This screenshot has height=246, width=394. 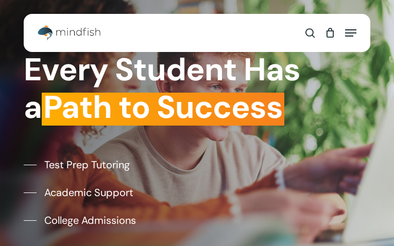 What do you see at coordinates (90, 220) in the screenshot?
I see `span: College Admissions` at bounding box center [90, 220].